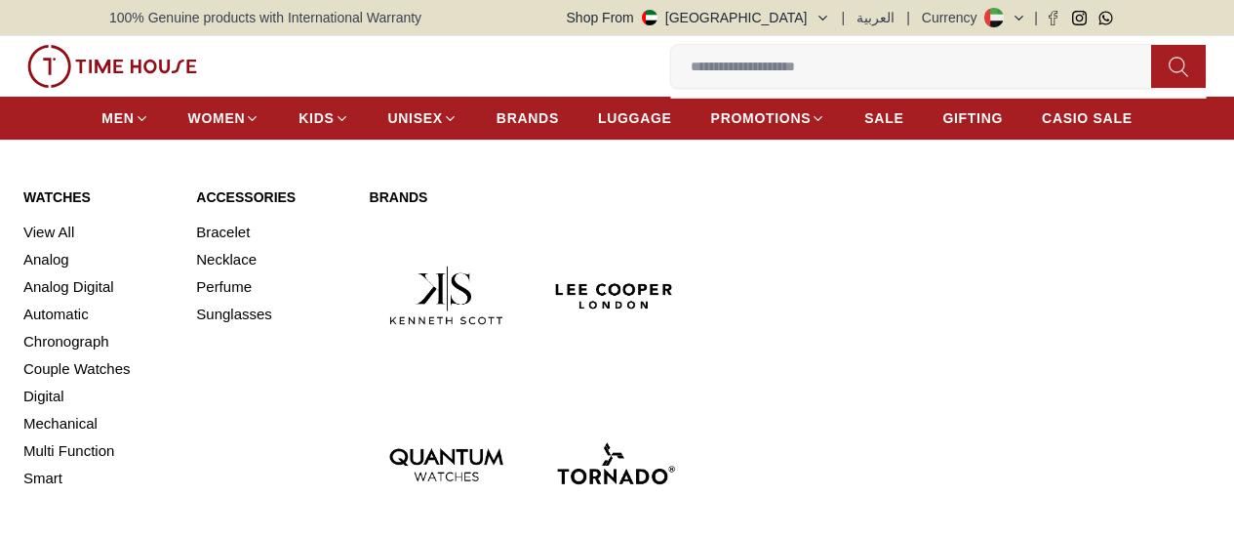 The width and height of the screenshot is (1234, 538). I want to click on a: UNISEX, so click(423, 118).